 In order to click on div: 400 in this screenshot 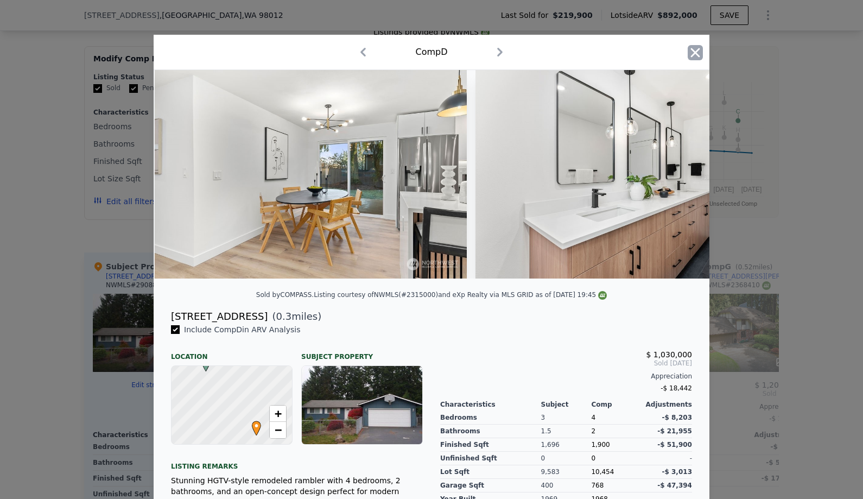, I will do `click(566, 485)`.